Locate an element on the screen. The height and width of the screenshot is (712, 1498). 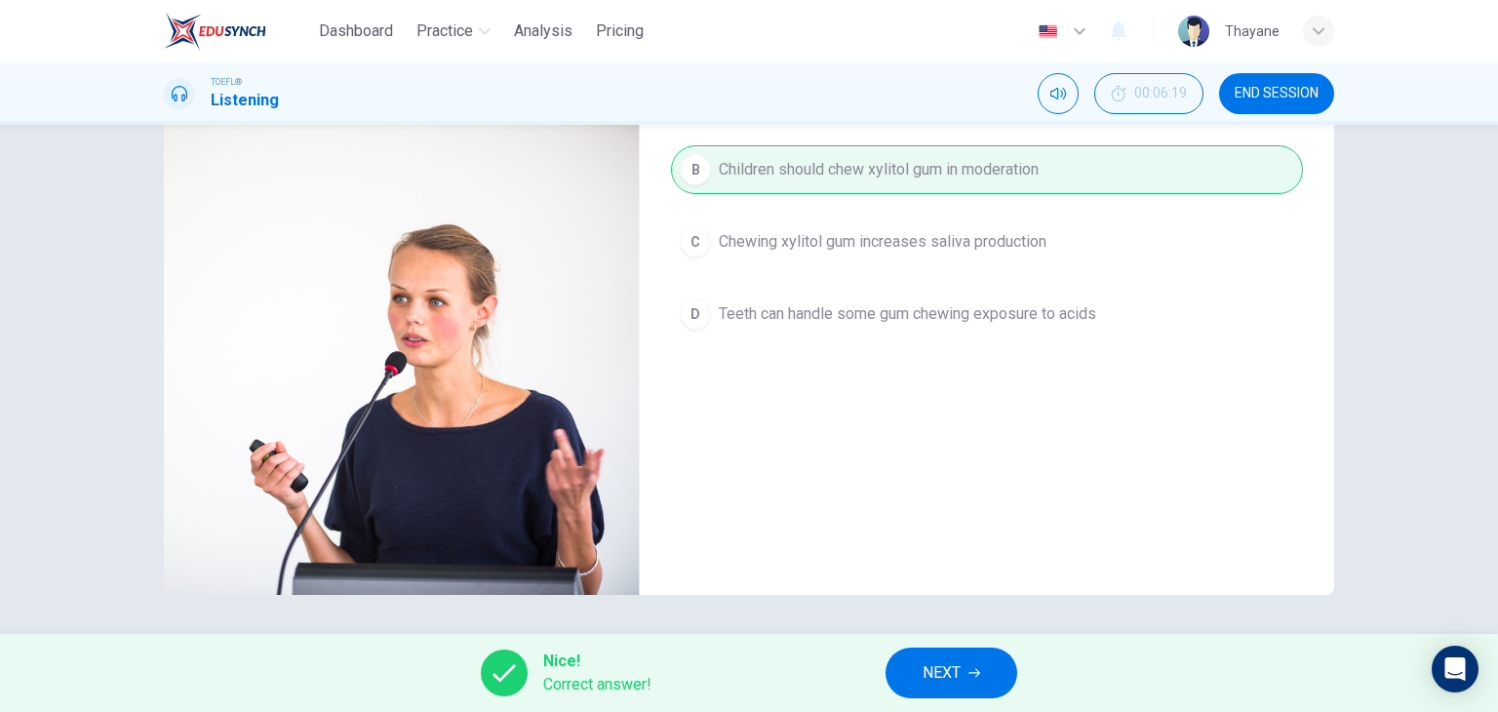
button: 00:06:19 is located at coordinates (1149, 94).